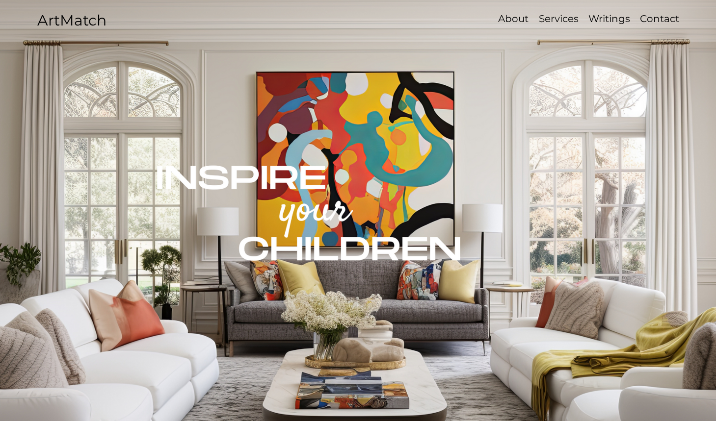 The image size is (716, 421). What do you see at coordinates (558, 19) in the screenshot?
I see `p: Services` at bounding box center [558, 19].